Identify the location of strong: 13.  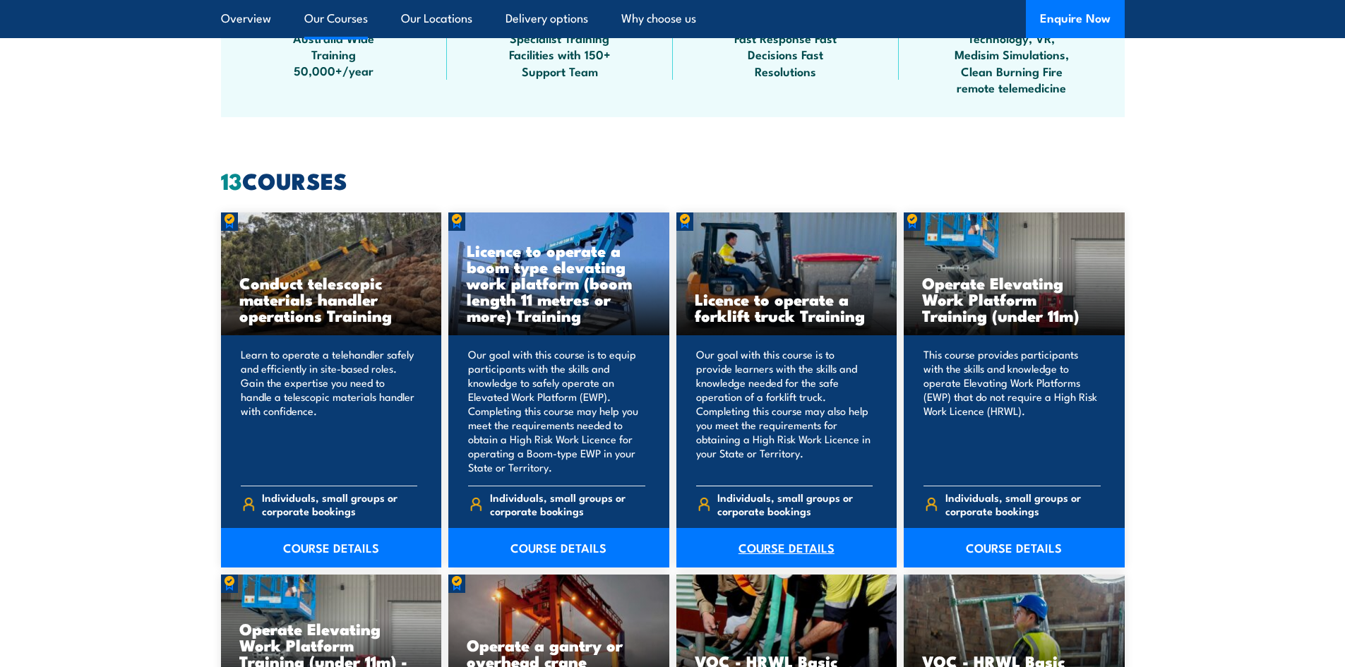
(232, 180).